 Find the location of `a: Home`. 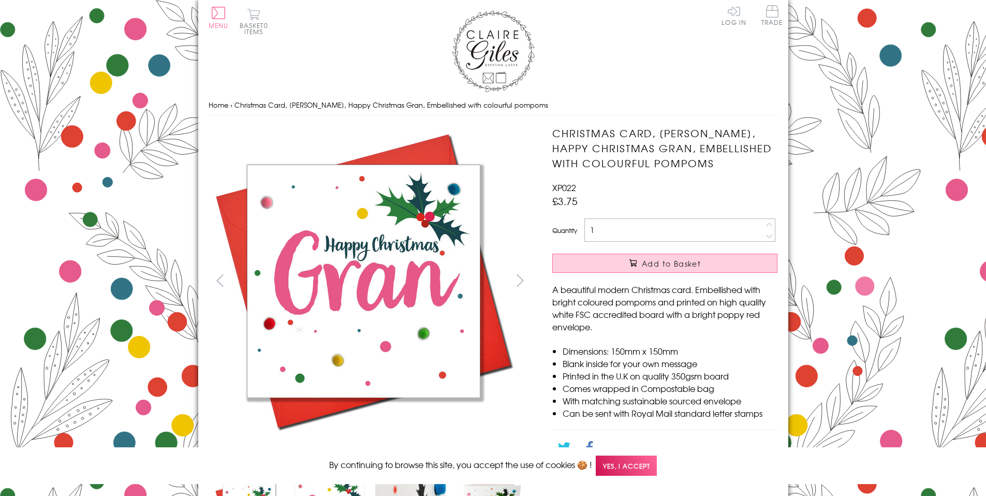

a: Home is located at coordinates (218, 105).